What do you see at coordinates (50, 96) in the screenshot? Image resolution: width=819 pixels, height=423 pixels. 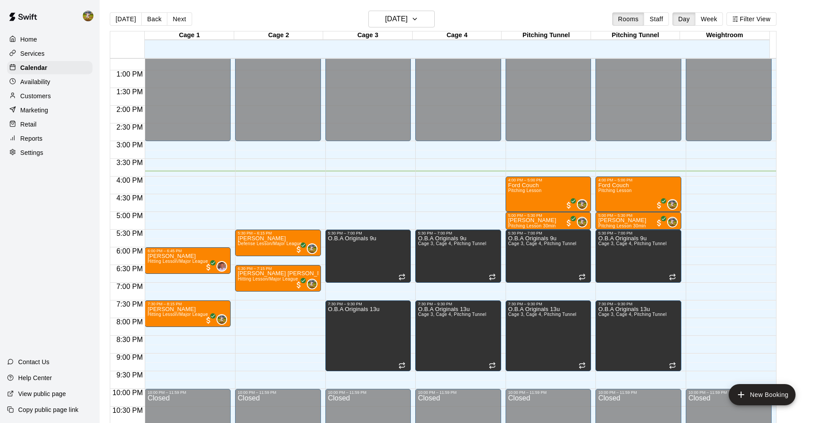 I see `div: Customers` at bounding box center [50, 96].